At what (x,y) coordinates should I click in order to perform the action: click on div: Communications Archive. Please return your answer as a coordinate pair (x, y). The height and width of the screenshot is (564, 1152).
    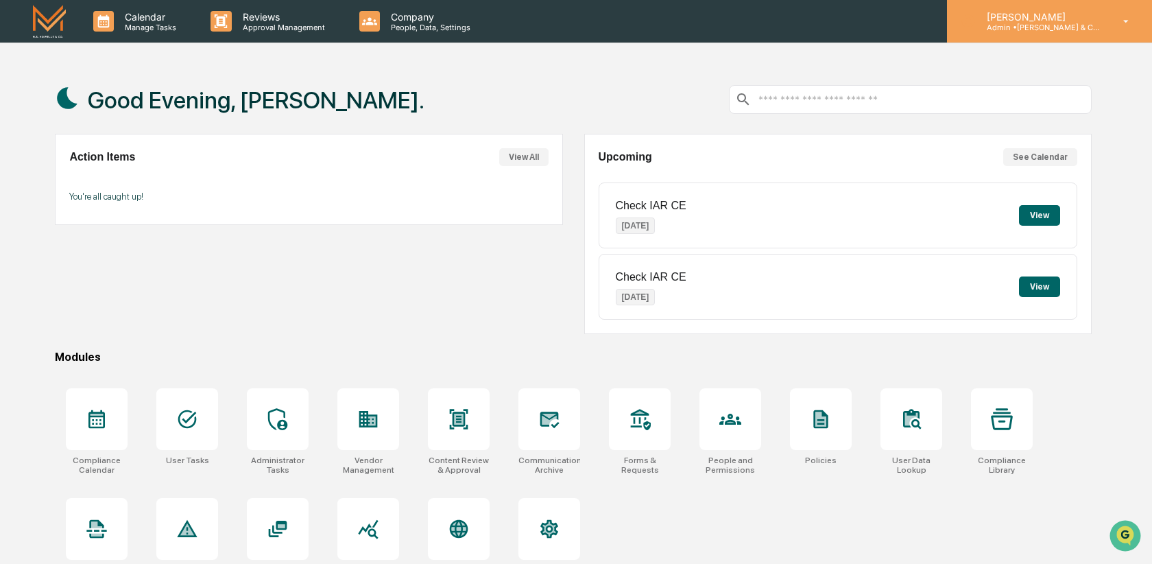
    Looking at the image, I should click on (549, 465).